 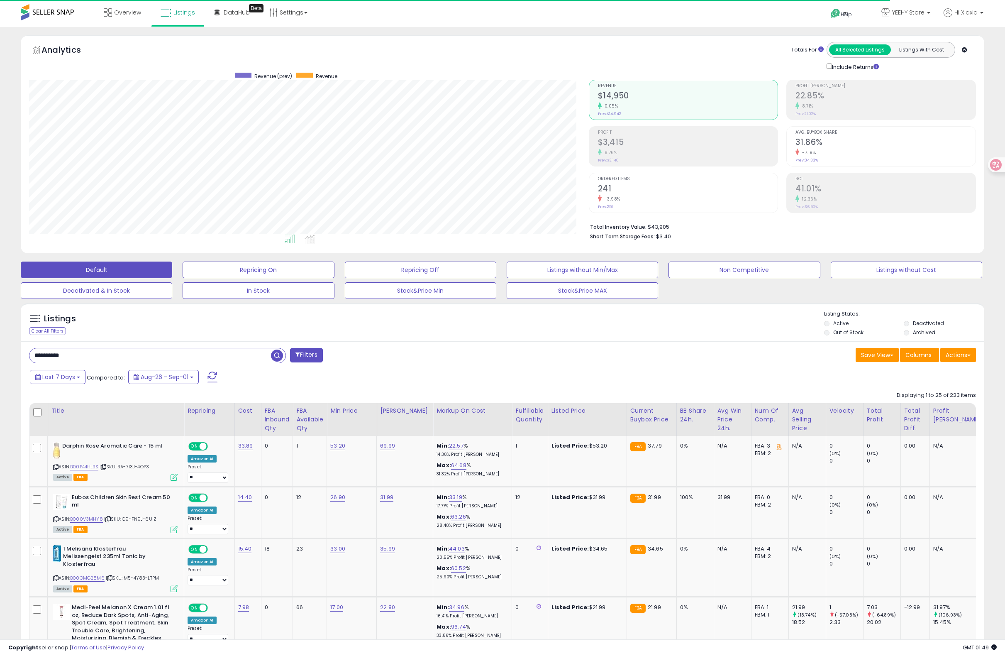 I want to click on label: Out of Stock, so click(x=848, y=332).